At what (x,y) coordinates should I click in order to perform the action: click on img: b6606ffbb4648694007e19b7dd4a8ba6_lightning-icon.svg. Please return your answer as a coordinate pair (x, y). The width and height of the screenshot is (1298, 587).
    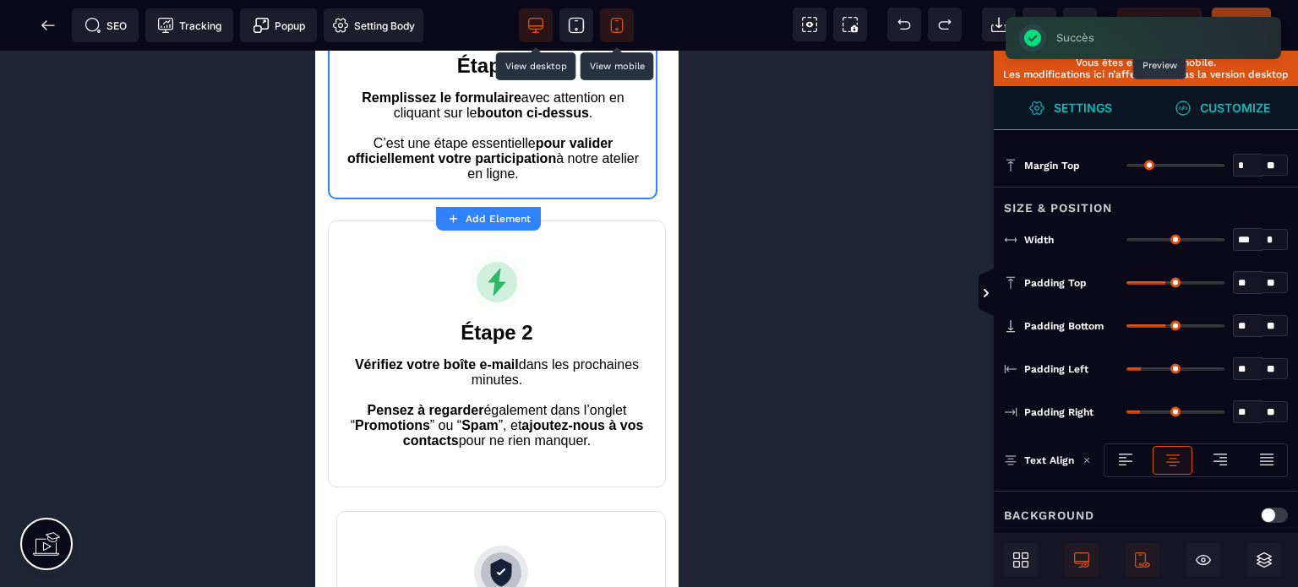
    Looking at the image, I should click on (182, 232).